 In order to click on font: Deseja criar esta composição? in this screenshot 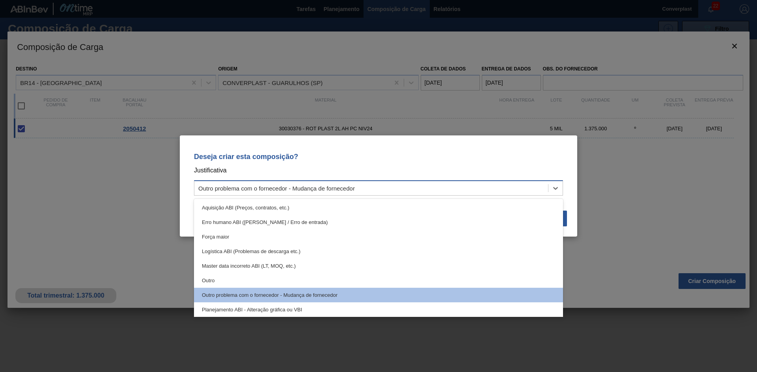, I will do `click(246, 157)`.